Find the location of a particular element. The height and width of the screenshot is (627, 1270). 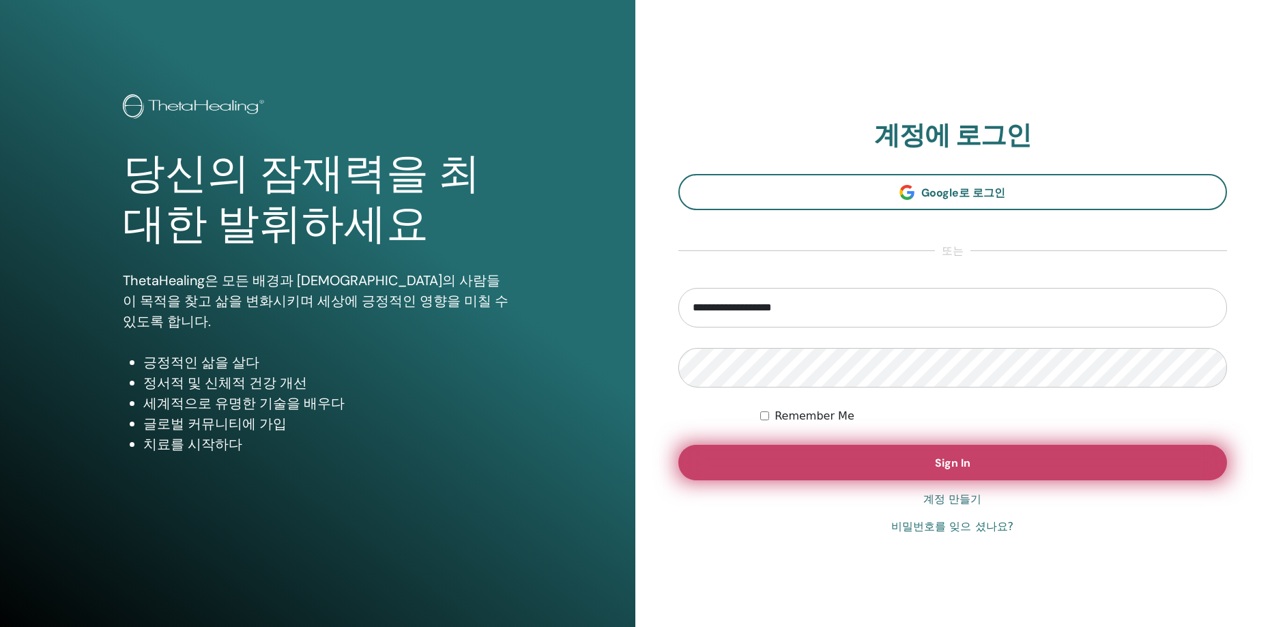

span: 또는 is located at coordinates (953, 251).